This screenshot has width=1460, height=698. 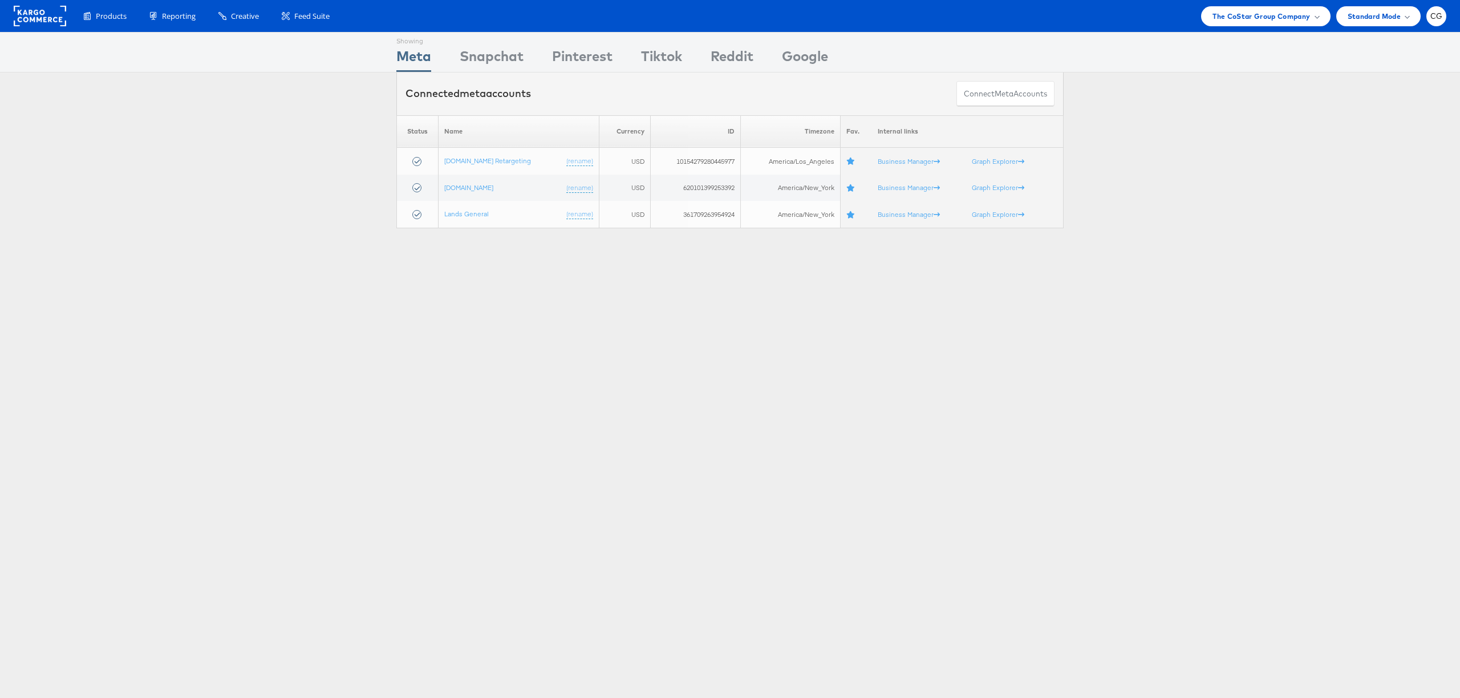 What do you see at coordinates (662, 59) in the screenshot?
I see `div: Tiktok` at bounding box center [662, 59].